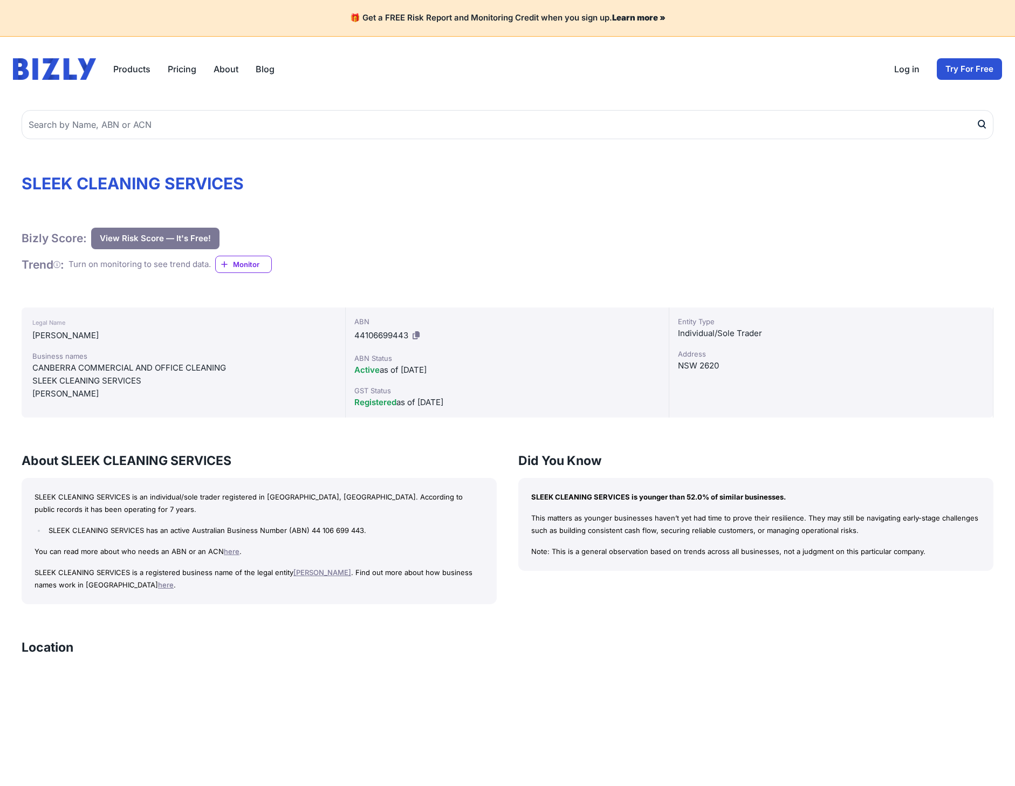 The image size is (1015, 786). Describe the element at coordinates (155, 238) in the screenshot. I see `button: View Risk Score — It's Free!` at that location.